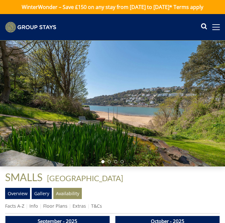  Describe the element at coordinates (55, 206) in the screenshot. I see `a: Floor Plans` at that location.